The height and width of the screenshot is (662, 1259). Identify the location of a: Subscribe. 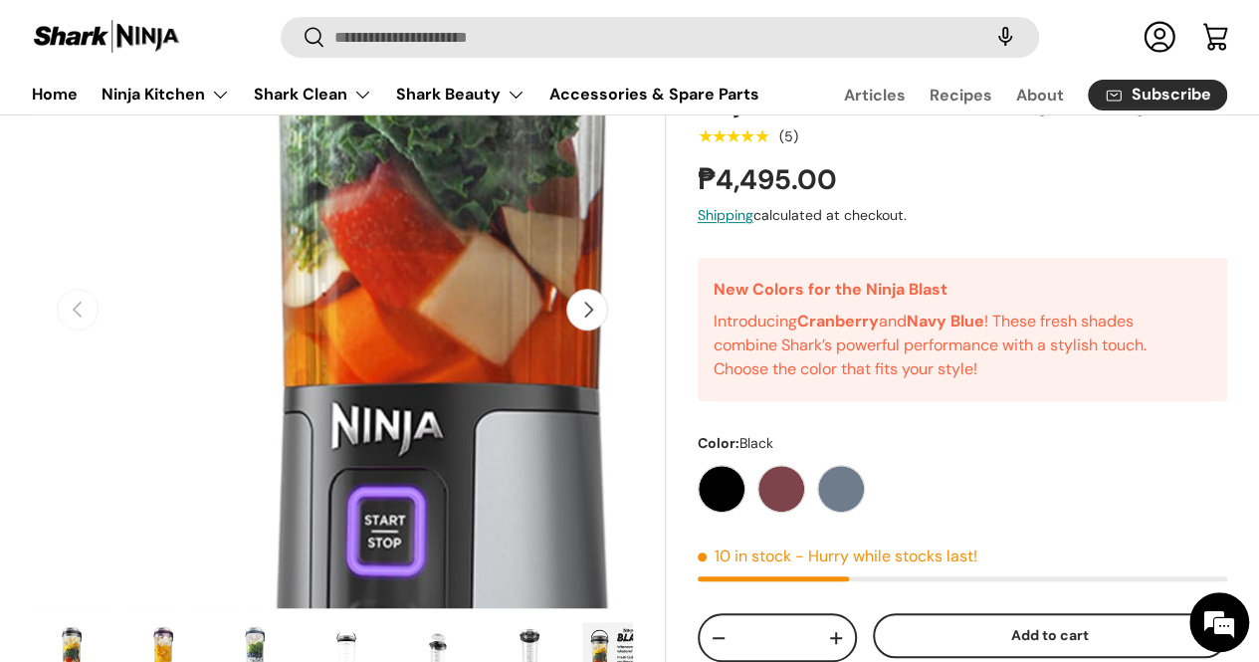
(1157, 95).